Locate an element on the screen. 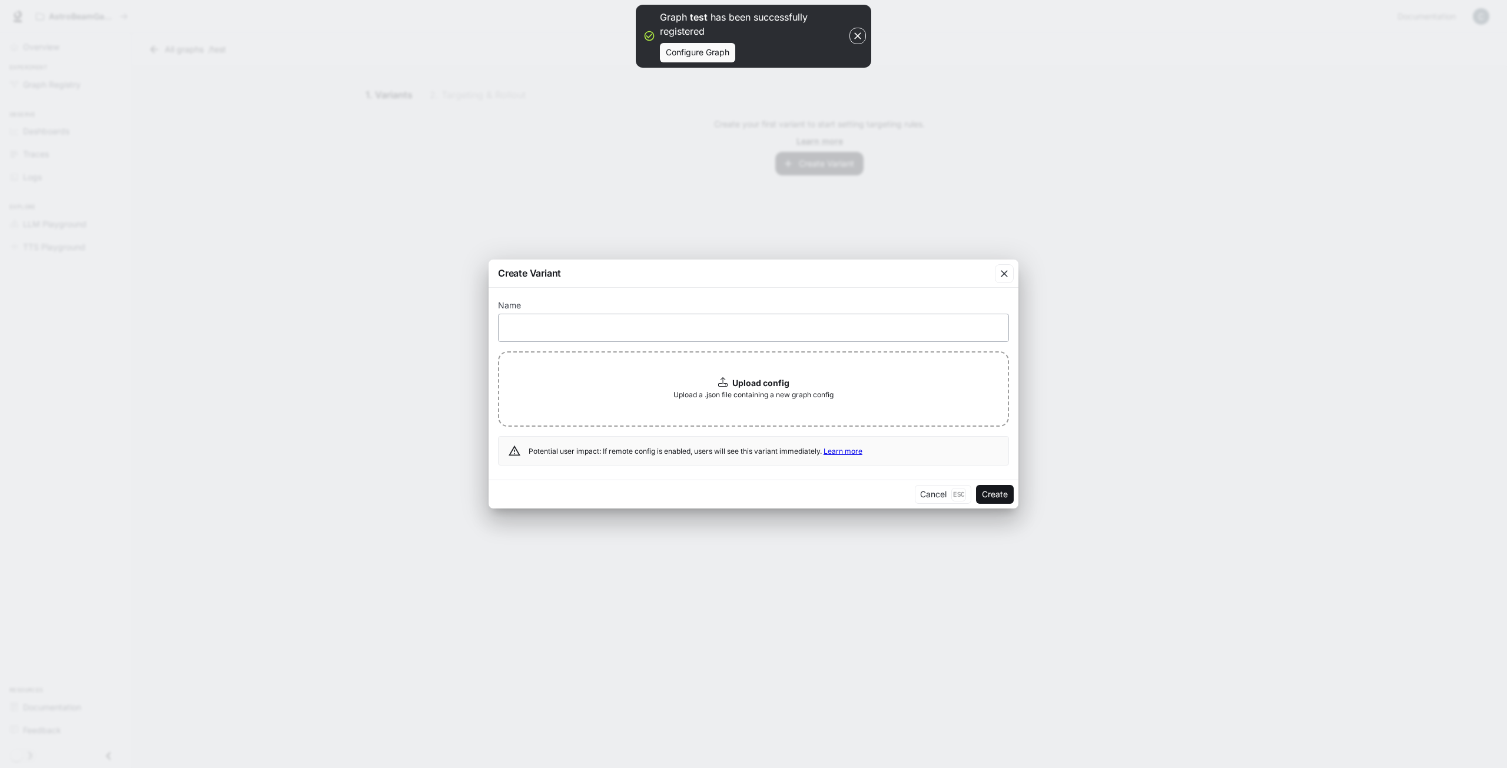 This screenshot has height=768, width=1507. button: CancelEsc is located at coordinates (943, 494).